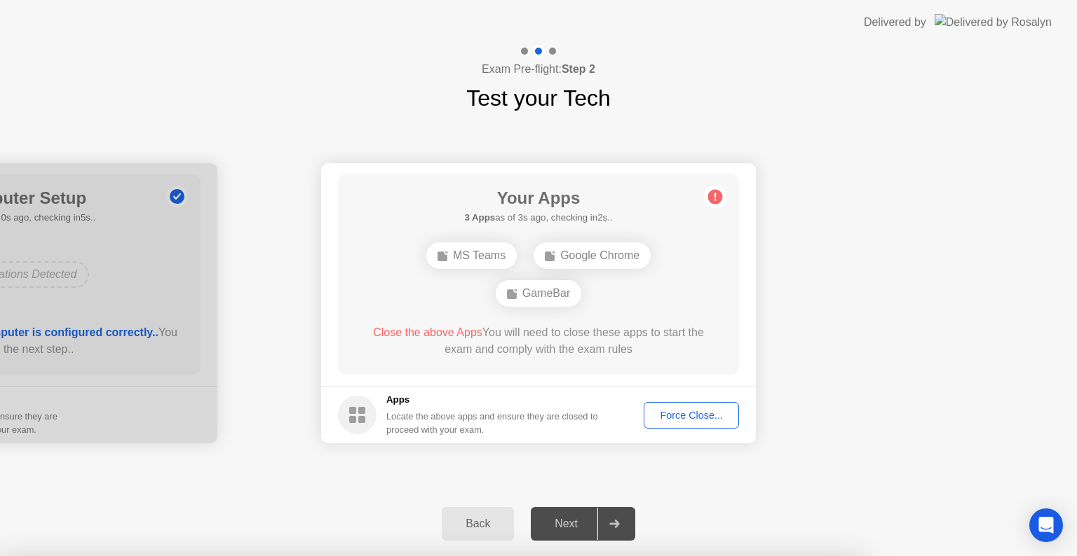 This screenshot has width=1077, height=556. What do you see at coordinates (492, 423) in the screenshot?
I see `div: Locate the above apps and ensure they are closed to proceed with your exam.` at bounding box center [492, 423].